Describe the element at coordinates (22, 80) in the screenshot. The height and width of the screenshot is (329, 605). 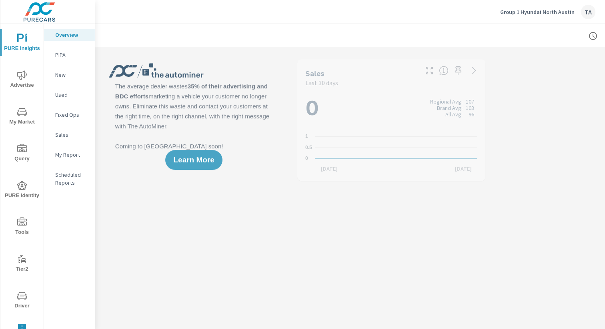
I see `span: Advertise` at that location.